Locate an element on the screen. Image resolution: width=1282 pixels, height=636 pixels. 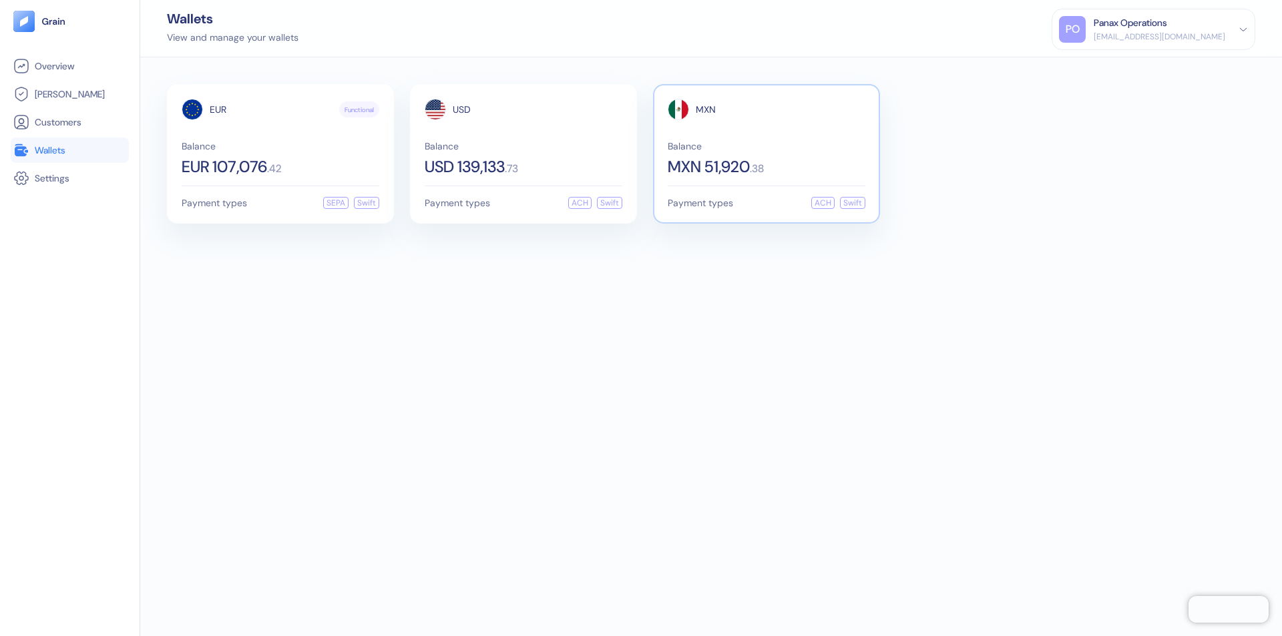
span: MXN is located at coordinates (706, 109).